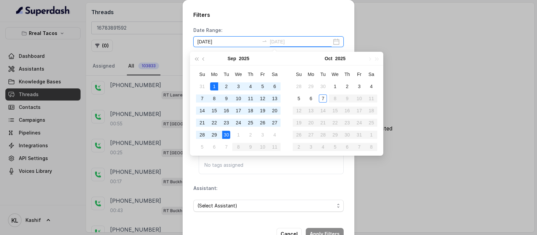 Image resolution: width=537 pixels, height=235 pixels. Describe the element at coordinates (311, 86) in the screenshot. I see `div: 29` at that location.